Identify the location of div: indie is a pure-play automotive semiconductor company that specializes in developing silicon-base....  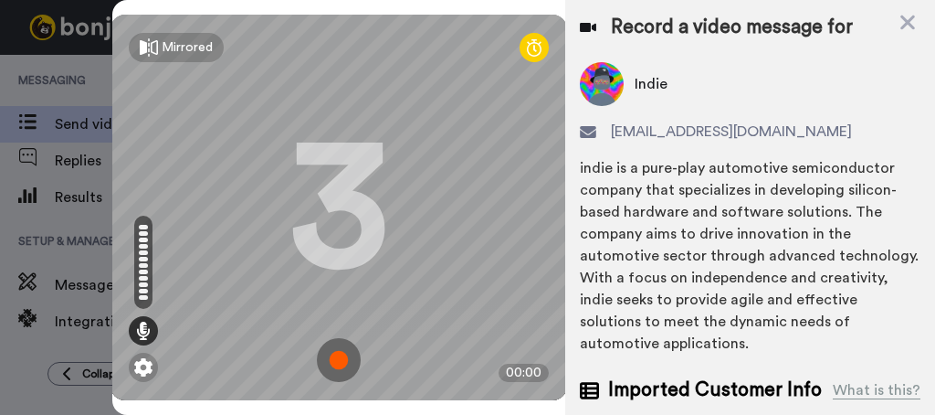
(750, 256).